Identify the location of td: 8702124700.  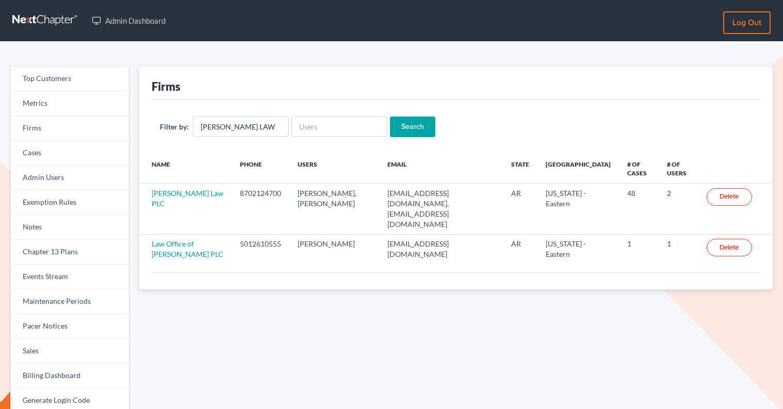
(261, 209).